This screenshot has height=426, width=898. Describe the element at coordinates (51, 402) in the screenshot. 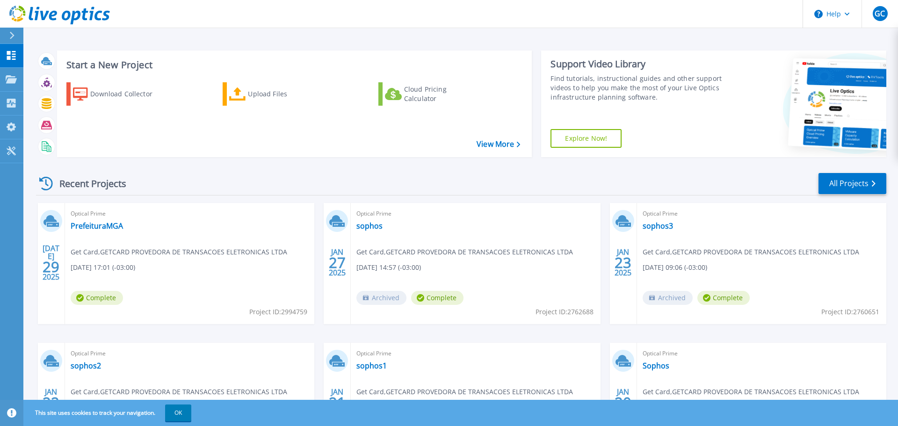

I see `span: 22` at that location.